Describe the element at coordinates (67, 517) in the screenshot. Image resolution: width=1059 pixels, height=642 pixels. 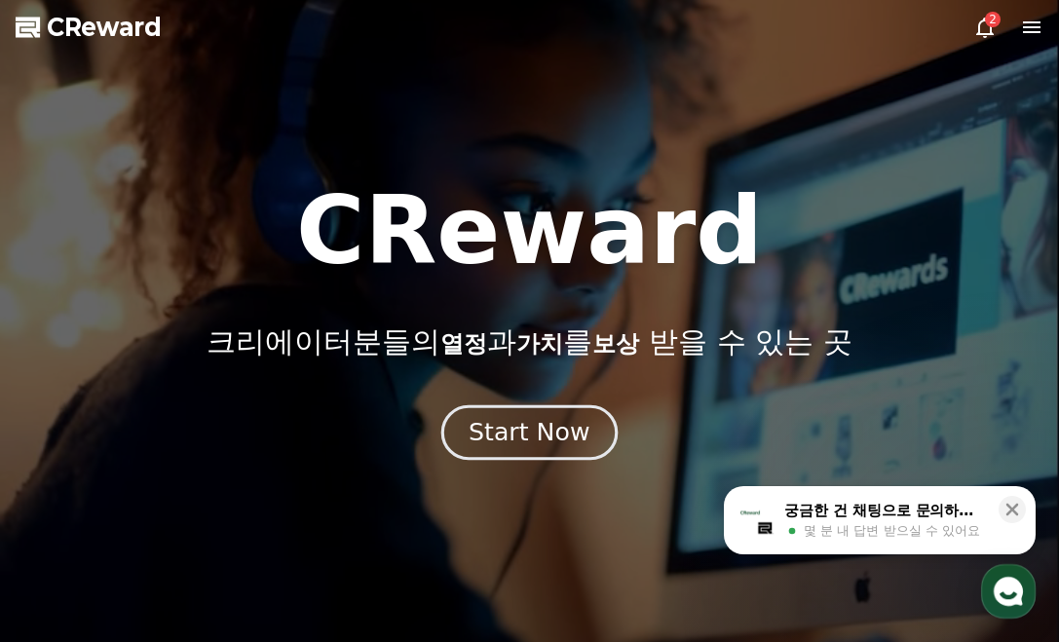
I see `span: 홈` at that location.